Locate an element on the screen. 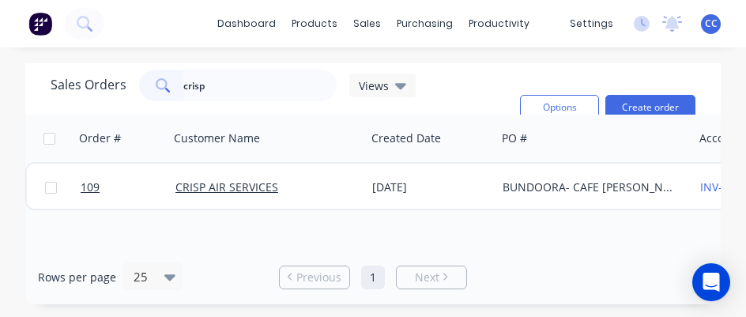 The width and height of the screenshot is (746, 317). span: Rows per page is located at coordinates (77, 277).